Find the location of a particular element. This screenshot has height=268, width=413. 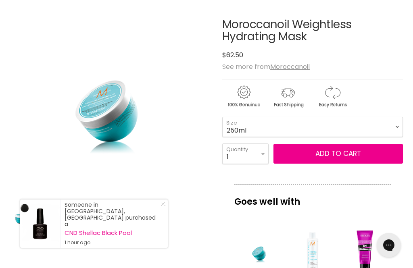

button: Gorgias live chat is located at coordinates (16, 15).